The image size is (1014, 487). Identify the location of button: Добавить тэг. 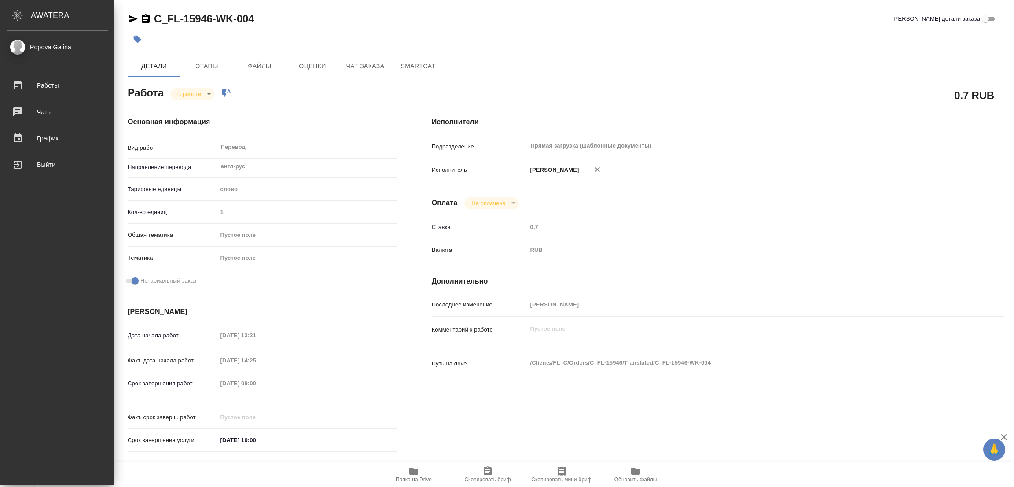
(137, 39).